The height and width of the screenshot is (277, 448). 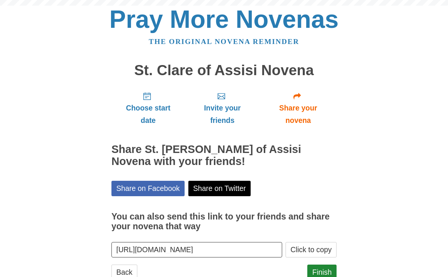 I want to click on h1: St. Clare of Assisi Novena, so click(x=224, y=70).